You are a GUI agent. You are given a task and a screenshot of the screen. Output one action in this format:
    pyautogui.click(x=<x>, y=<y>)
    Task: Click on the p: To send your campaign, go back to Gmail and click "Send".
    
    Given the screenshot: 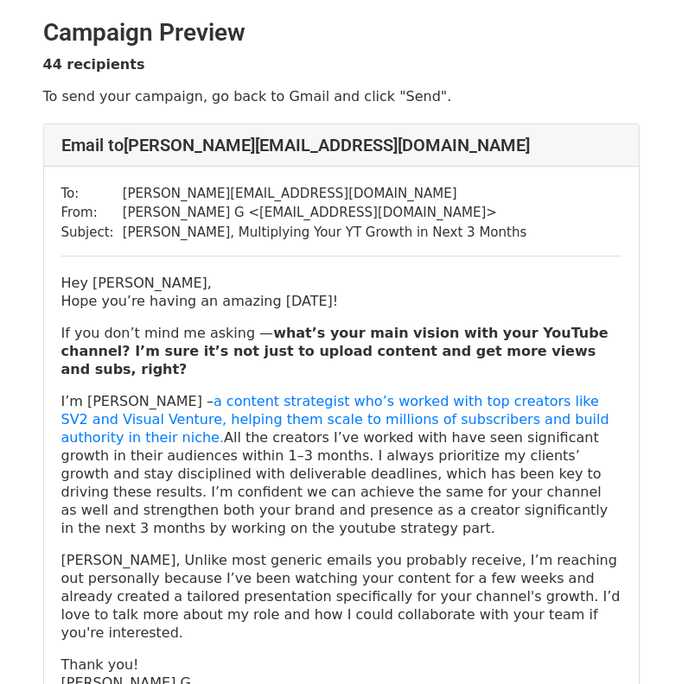 What is the action you would take?
    pyautogui.click(x=341, y=96)
    